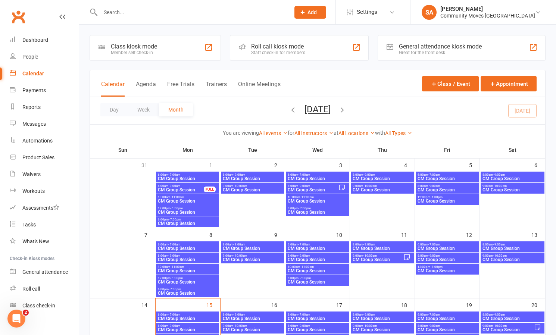 The width and height of the screenshot is (556, 335). I want to click on div: Roll call, so click(31, 289).